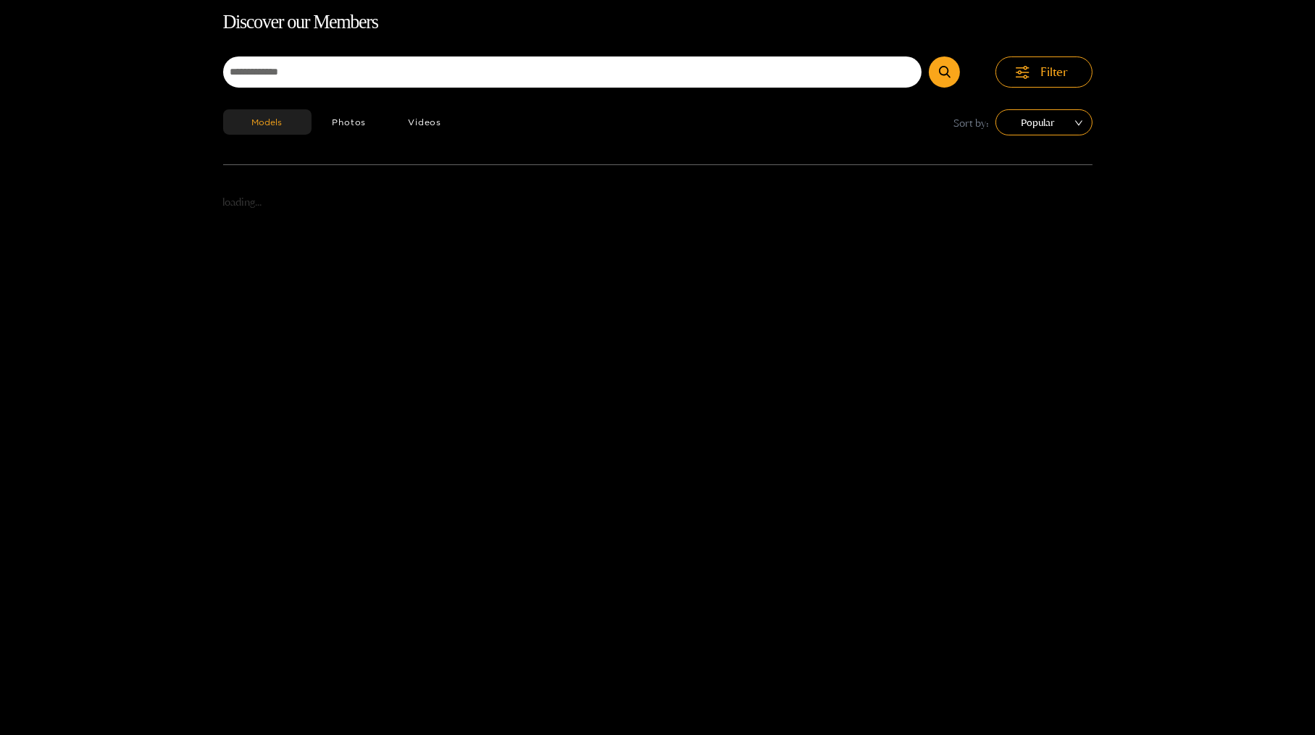 The height and width of the screenshot is (735, 1315). What do you see at coordinates (1044, 122) in the screenshot?
I see `span: Popular` at bounding box center [1044, 122].